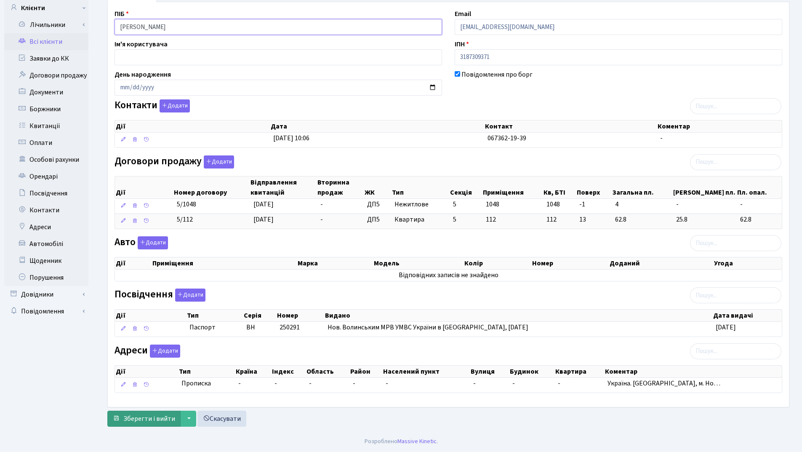 The width and height of the screenshot is (802, 452). Describe the element at coordinates (122, 14) in the screenshot. I see `label: ПІБ` at that location.